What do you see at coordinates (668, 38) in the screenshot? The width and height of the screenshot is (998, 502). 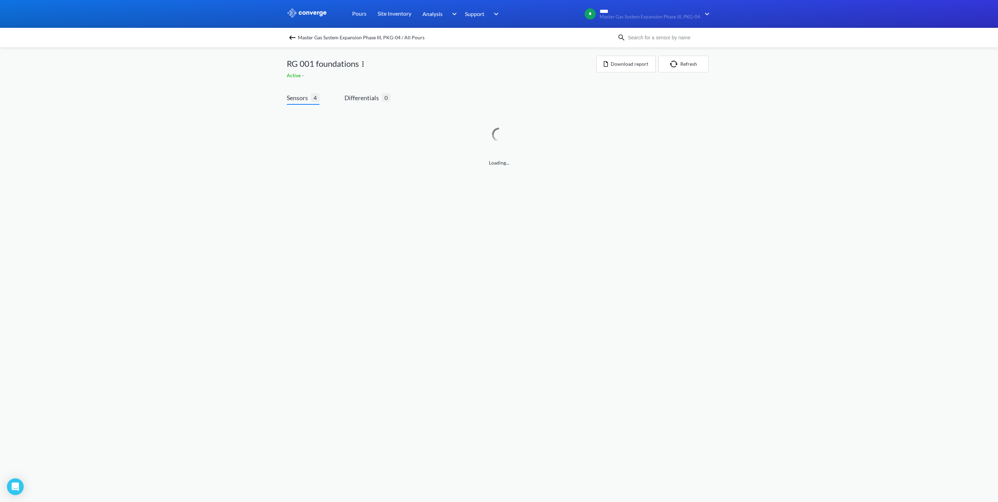 I see `input: Search for a sensor by name` at bounding box center [668, 38].